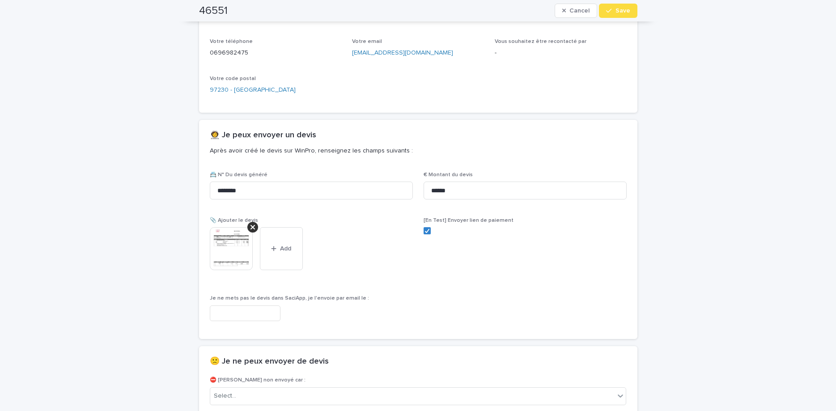 This screenshot has height=411, width=836. Describe the element at coordinates (623, 11) in the screenshot. I see `span: Save` at that location.